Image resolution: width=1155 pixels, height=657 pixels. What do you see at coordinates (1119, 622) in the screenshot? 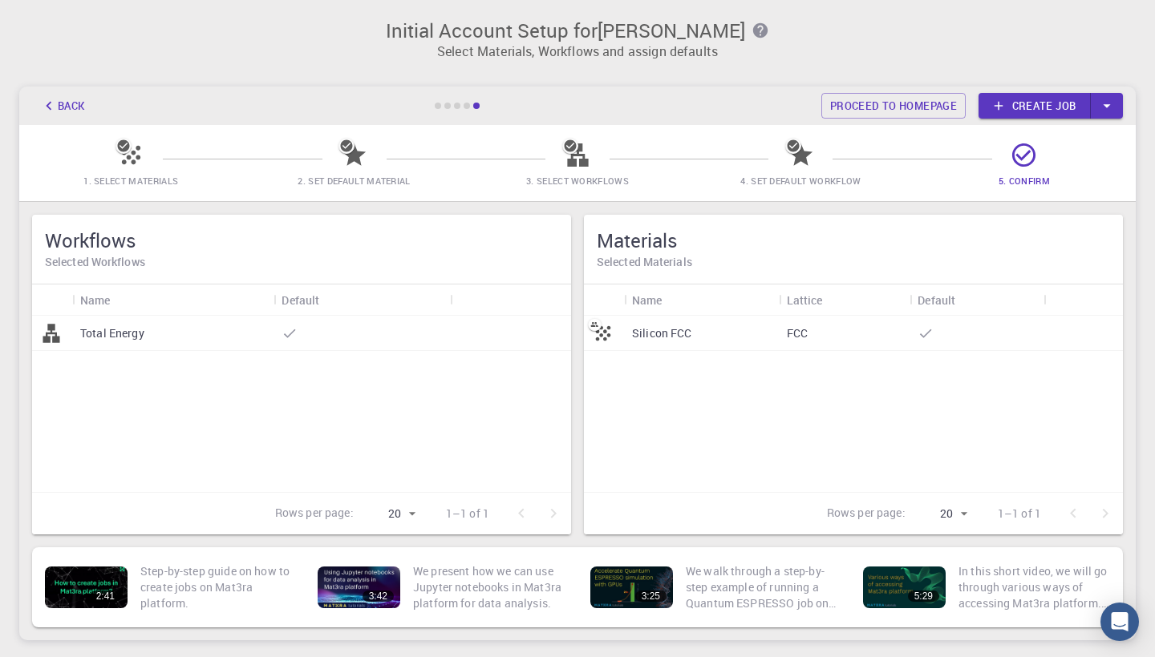
I see `div: Open Intercom Messenger` at bounding box center [1119, 622].